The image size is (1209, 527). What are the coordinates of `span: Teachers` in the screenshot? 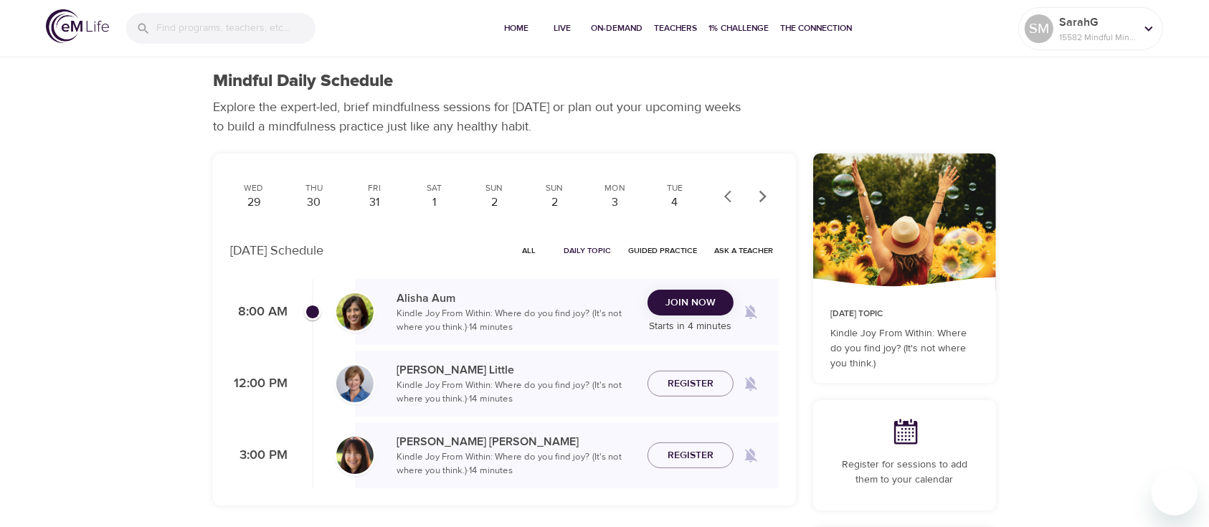 It's located at (675, 28).